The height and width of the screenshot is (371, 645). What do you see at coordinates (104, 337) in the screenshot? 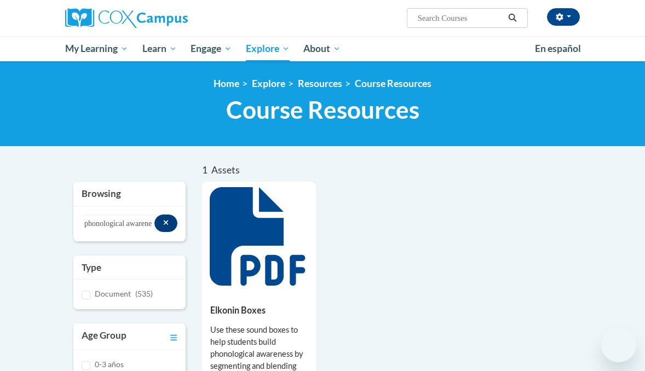
I see `h3: Age Group` at bounding box center [104, 337].